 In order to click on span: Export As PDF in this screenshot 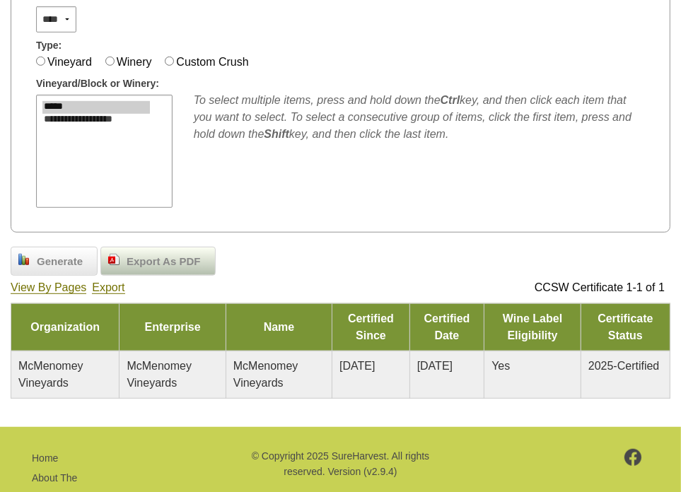, I will do `click(163, 262)`.